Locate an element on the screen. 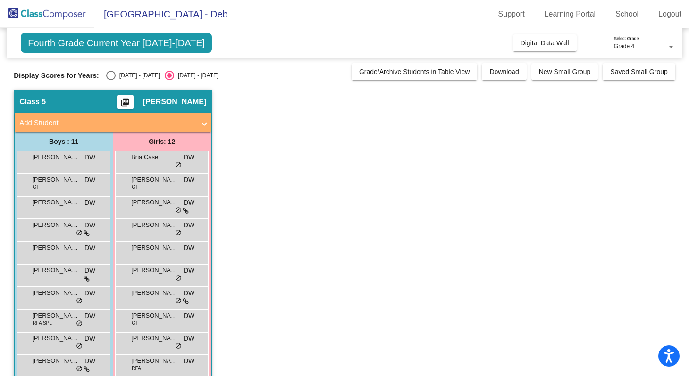 The width and height of the screenshot is (689, 376). span: New Small Group is located at coordinates (565, 72).